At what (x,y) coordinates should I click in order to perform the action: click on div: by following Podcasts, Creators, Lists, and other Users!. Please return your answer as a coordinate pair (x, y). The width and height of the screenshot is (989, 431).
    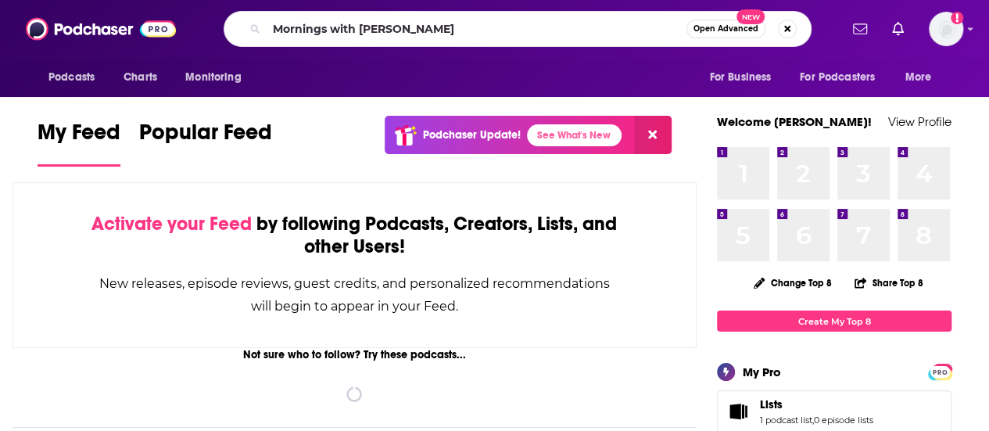
    Looking at the image, I should click on (354, 235).